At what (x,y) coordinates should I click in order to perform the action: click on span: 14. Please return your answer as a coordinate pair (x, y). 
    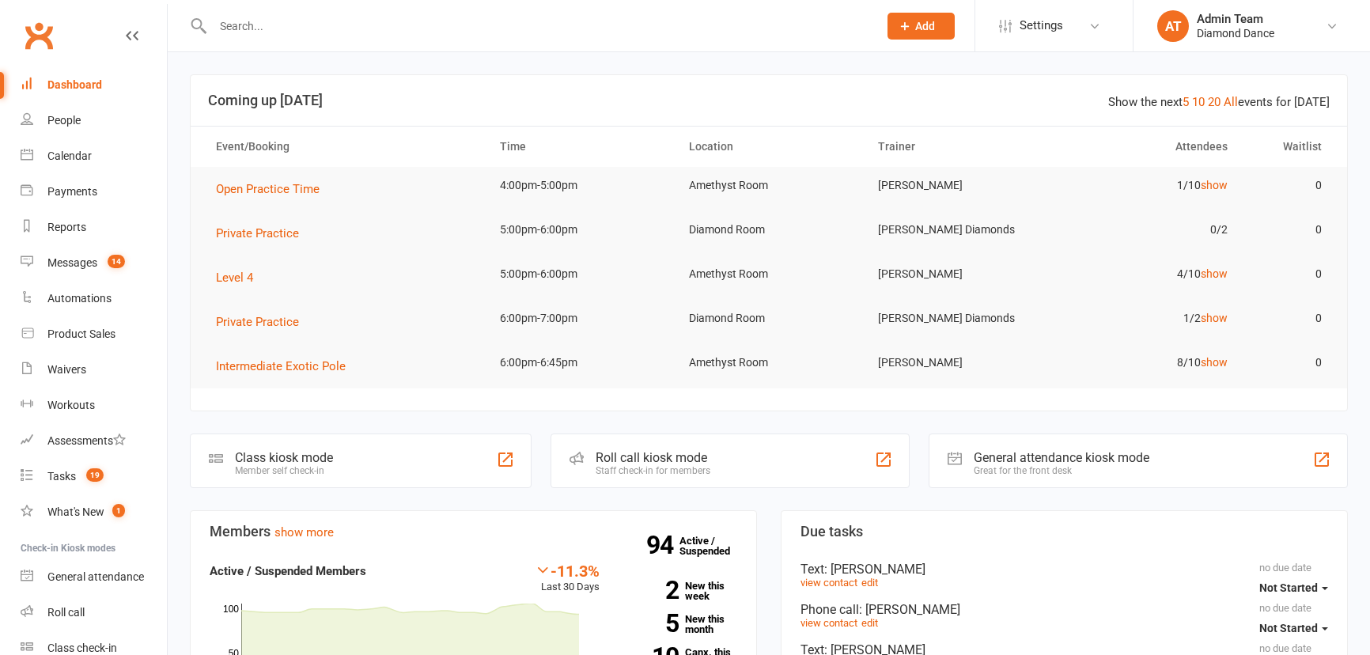
    Looking at the image, I should click on (116, 261).